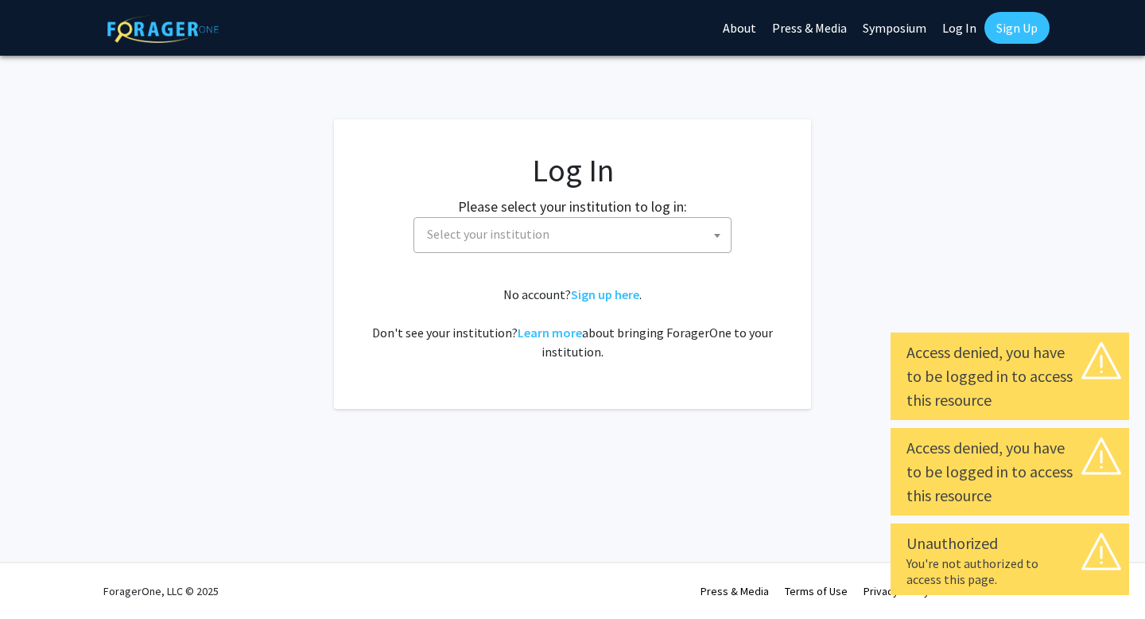 This screenshot has height=619, width=1145. What do you see at coordinates (1010, 543) in the screenshot?
I see `div: Unauthorized` at bounding box center [1010, 543].